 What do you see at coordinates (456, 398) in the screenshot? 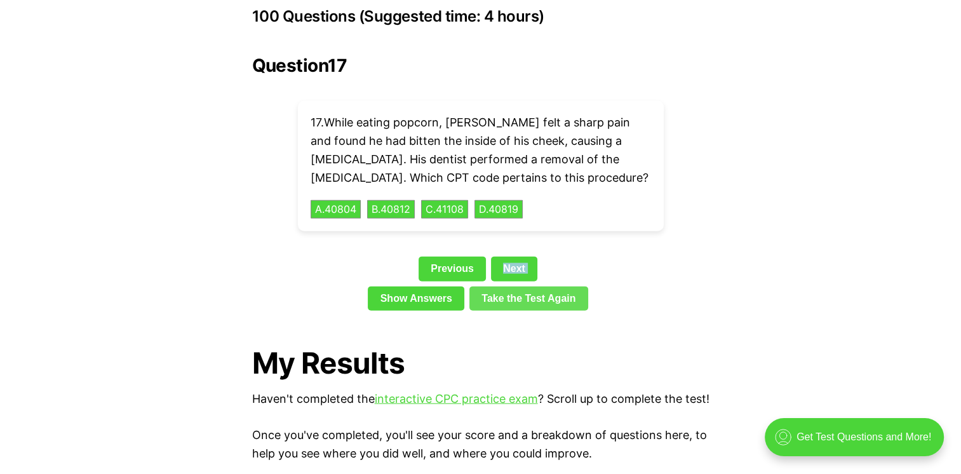
I see `a: interactive CPC practice exam` at bounding box center [456, 398].